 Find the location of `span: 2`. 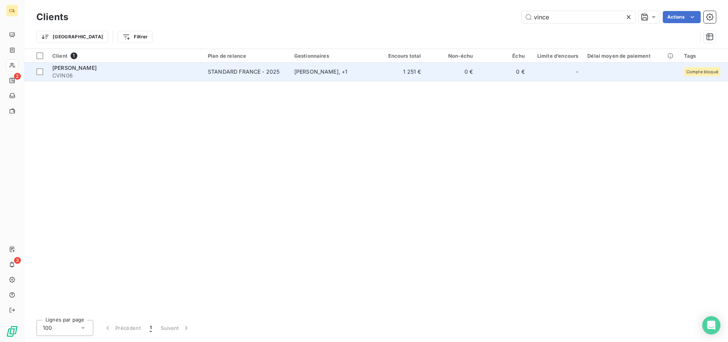

span: 2 is located at coordinates (17, 76).